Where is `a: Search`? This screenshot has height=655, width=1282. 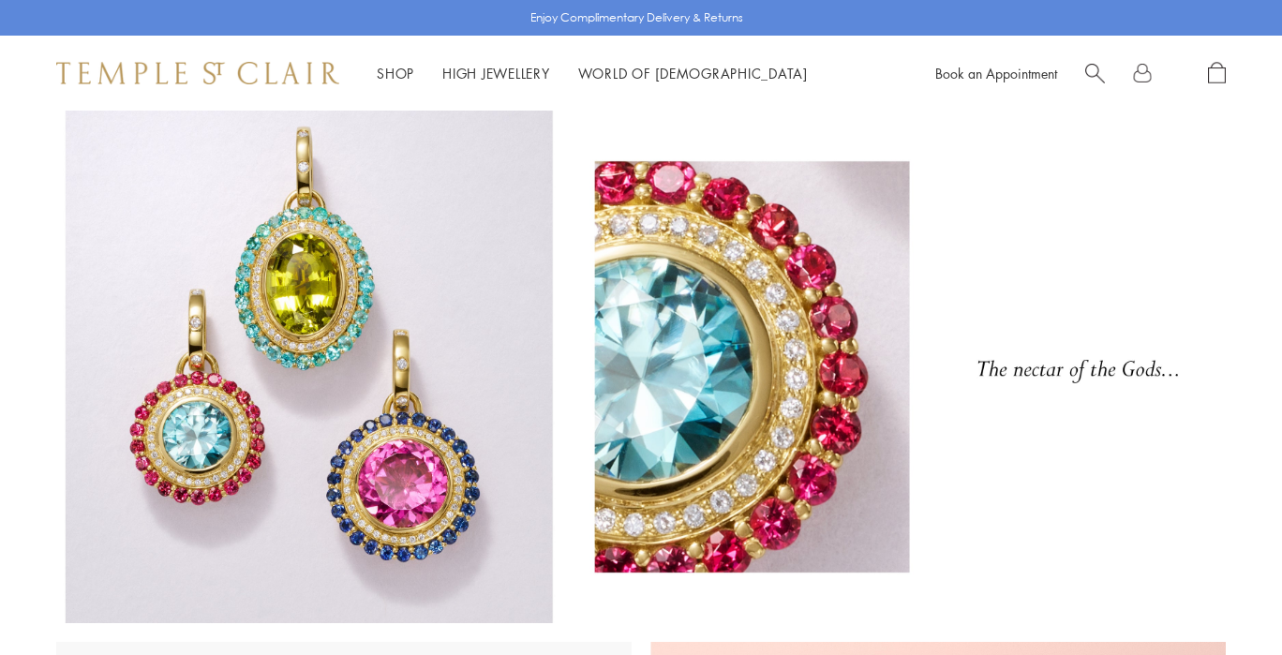
a: Search is located at coordinates (1095, 73).